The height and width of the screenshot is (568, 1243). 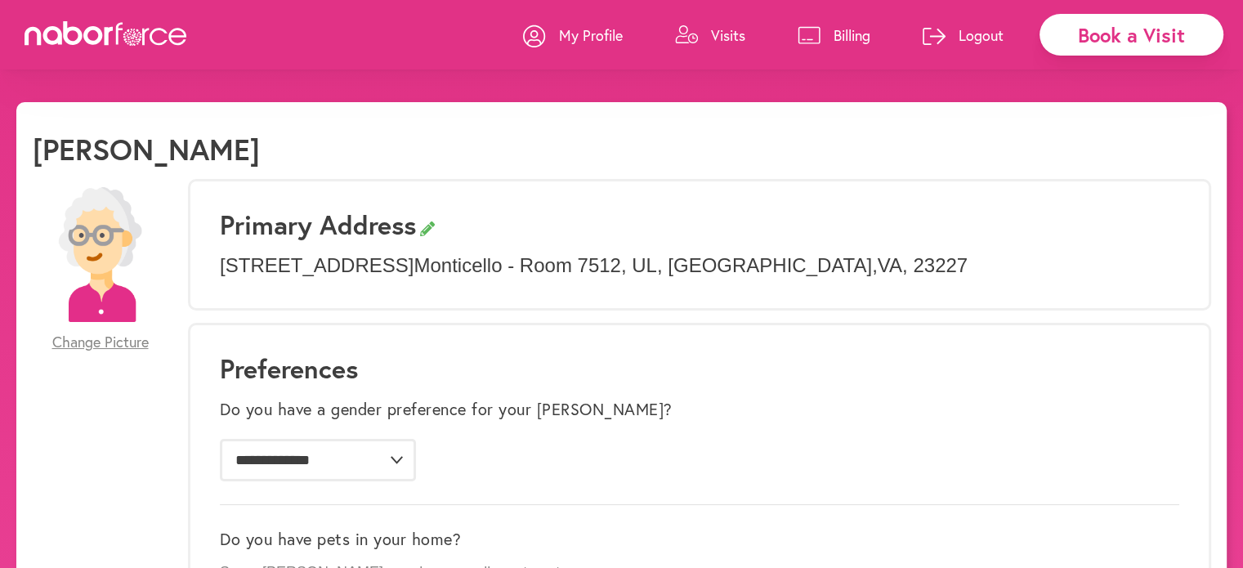 I want to click on div: Book a Visit, so click(x=1131, y=34).